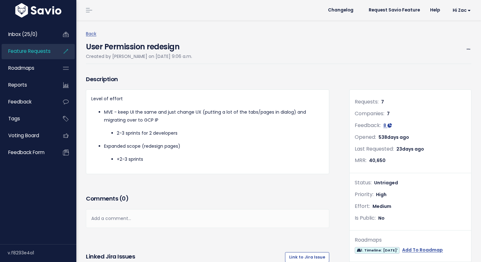 Image resolution: width=481 pixels, height=262 pixels. Describe the element at coordinates (462, 10) in the screenshot. I see `span: Hi Zac` at that location.